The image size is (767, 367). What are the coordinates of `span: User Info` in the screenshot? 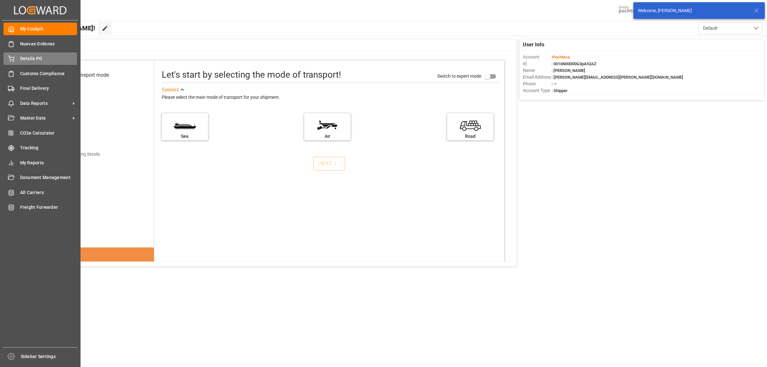 It's located at (534, 45).